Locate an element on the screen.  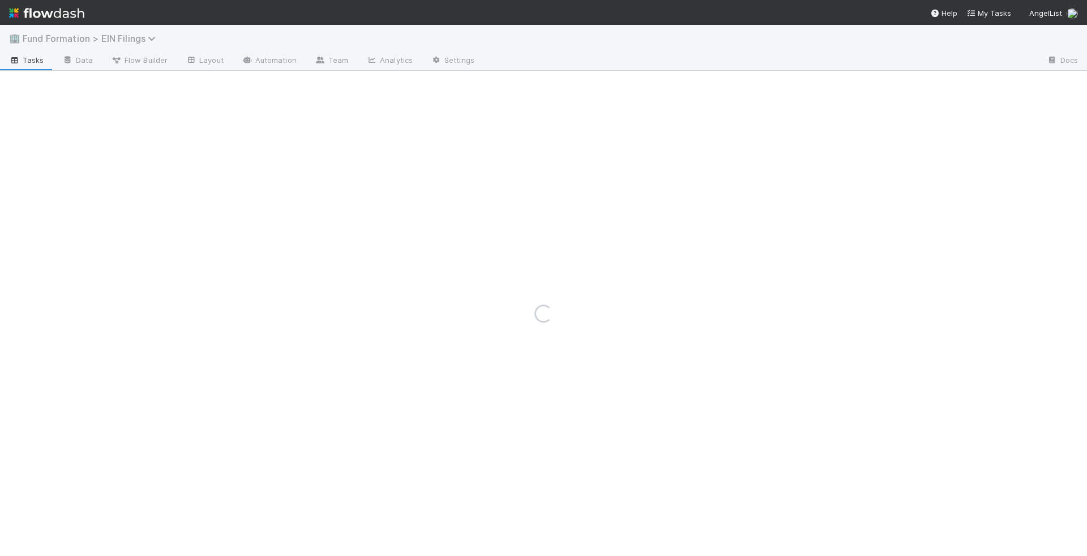
img: logo-inverted-e16ddd16eac7371096b0.svg is located at coordinates (46, 13).